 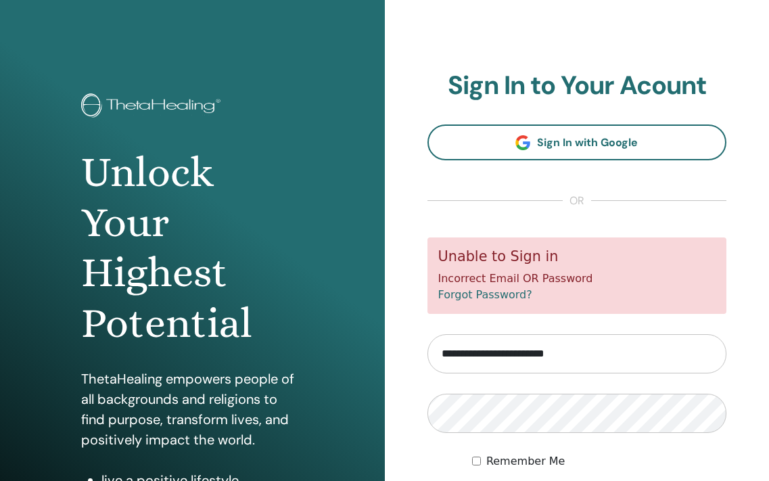 I want to click on h2: Sign In to Your Acount, so click(x=577, y=86).